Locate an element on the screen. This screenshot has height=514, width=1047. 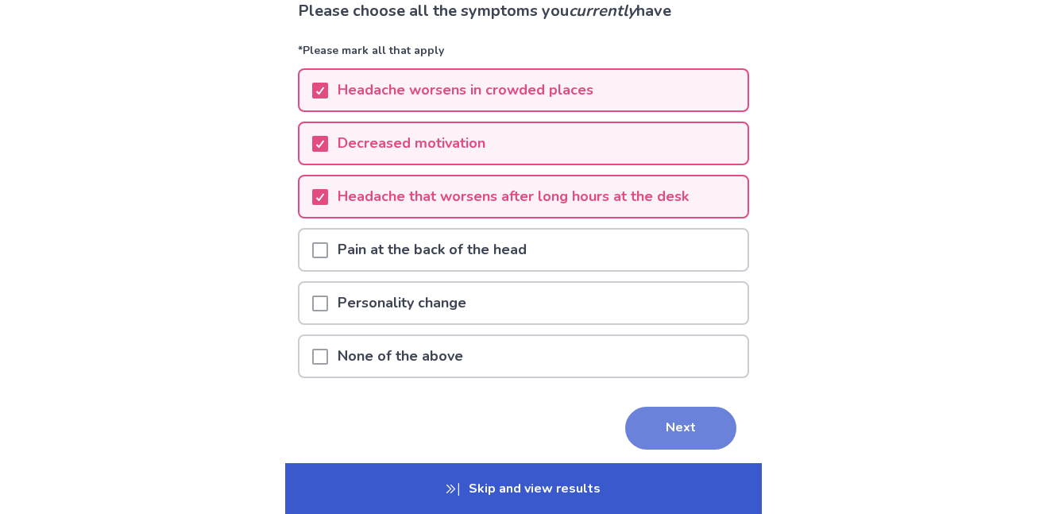
button: Next is located at coordinates (681, 428).